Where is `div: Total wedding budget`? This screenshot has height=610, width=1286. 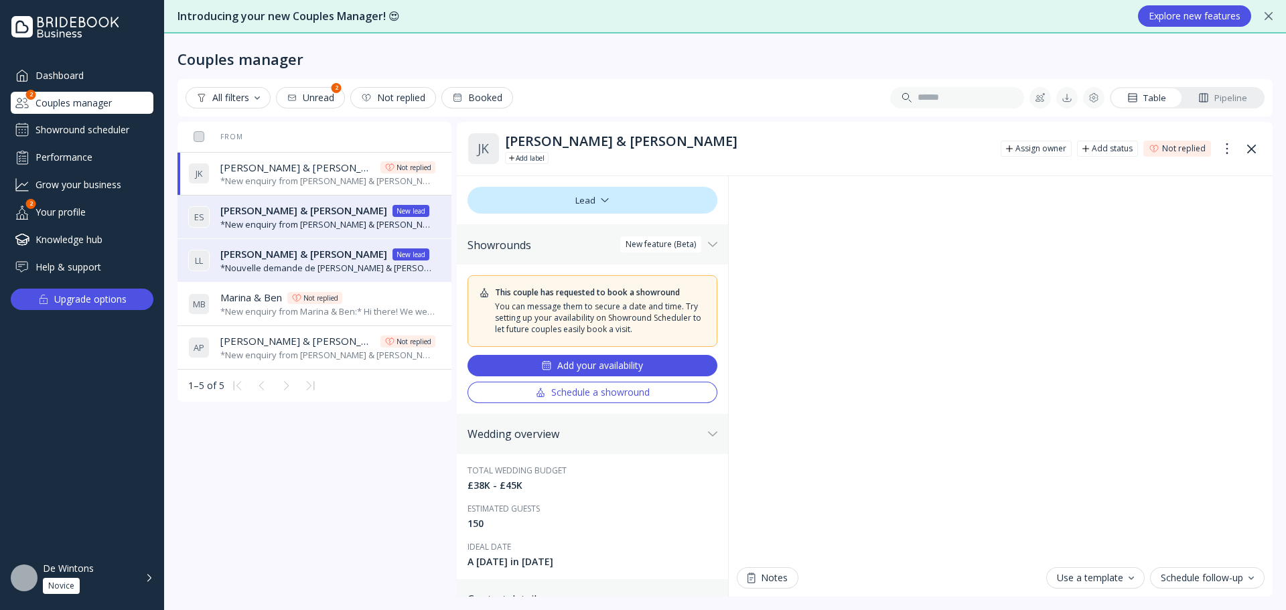 div: Total wedding budget is located at coordinates (592, 470).